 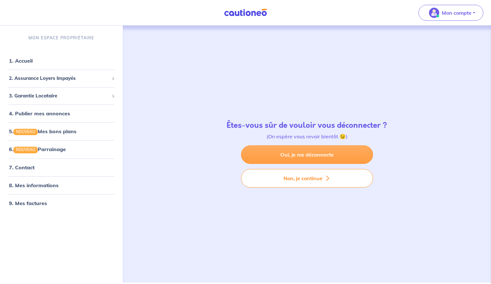 I want to click on div: 5.NOUVEAUMes bons plans, so click(x=61, y=131).